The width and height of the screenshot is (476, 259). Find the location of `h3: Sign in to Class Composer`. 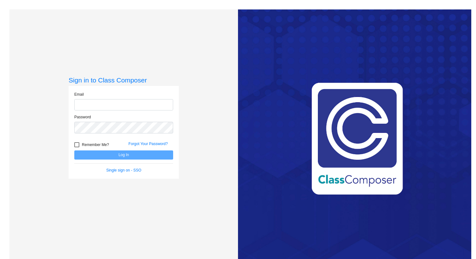

h3: Sign in to Class Composer is located at coordinates (124, 80).